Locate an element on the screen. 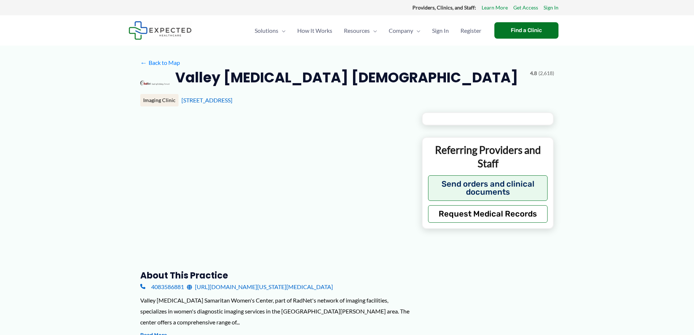 This screenshot has width=694, height=335. span: Company is located at coordinates (401, 31).